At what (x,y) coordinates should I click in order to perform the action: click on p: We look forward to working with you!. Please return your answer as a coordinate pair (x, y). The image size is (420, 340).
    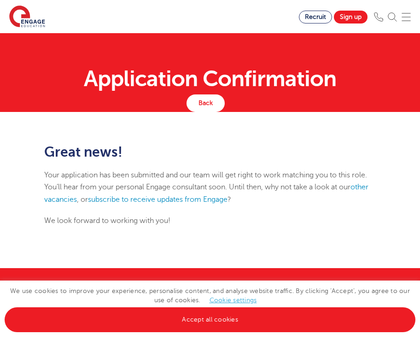
    Looking at the image, I should click on (210, 221).